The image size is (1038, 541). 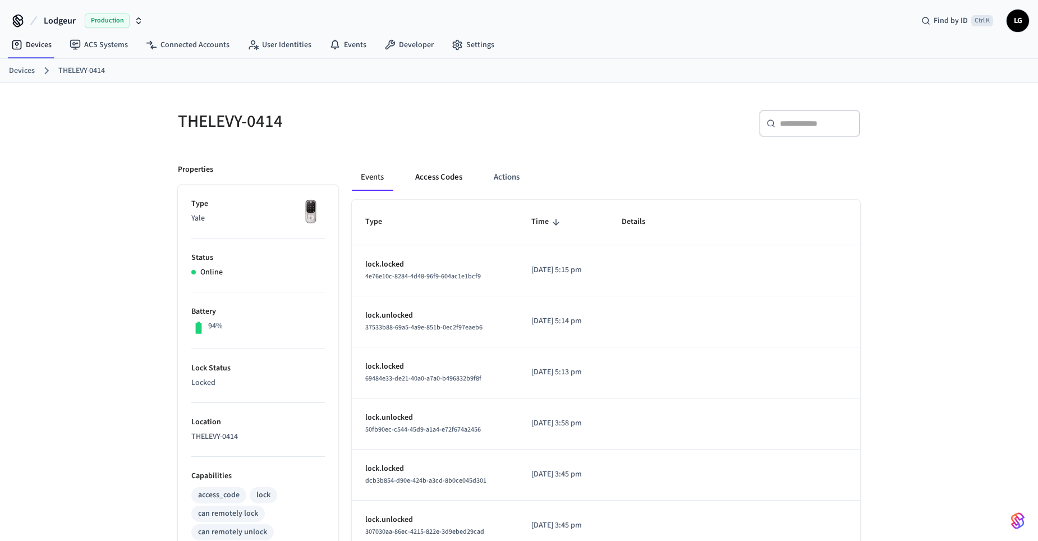 I want to click on p: Status, so click(x=258, y=258).